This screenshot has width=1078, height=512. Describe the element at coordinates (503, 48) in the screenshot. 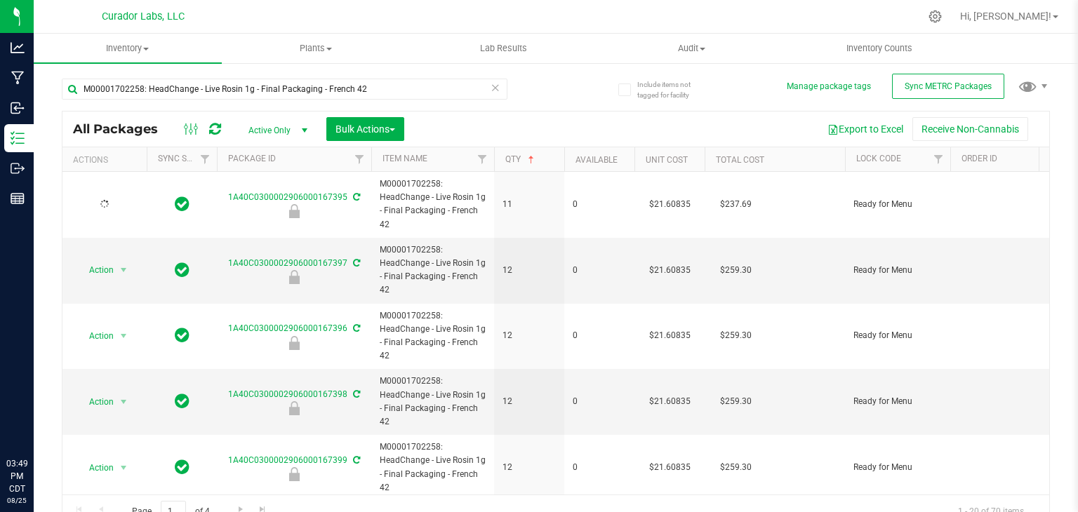

I see `span: Lab Results` at that location.